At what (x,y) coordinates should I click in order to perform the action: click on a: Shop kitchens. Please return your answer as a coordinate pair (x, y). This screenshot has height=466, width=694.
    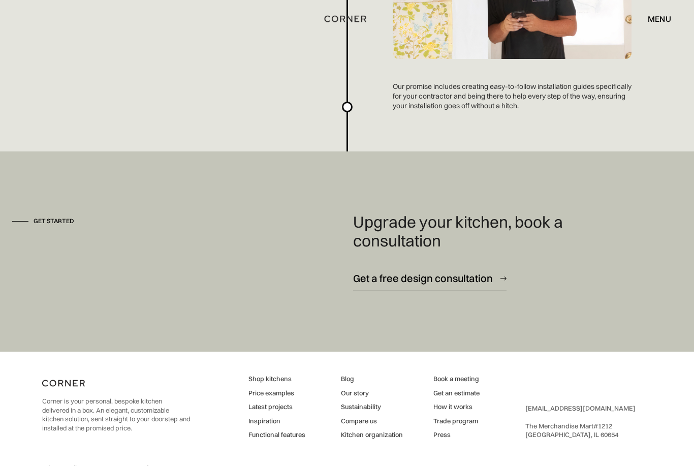
    Looking at the image, I should click on (277, 379).